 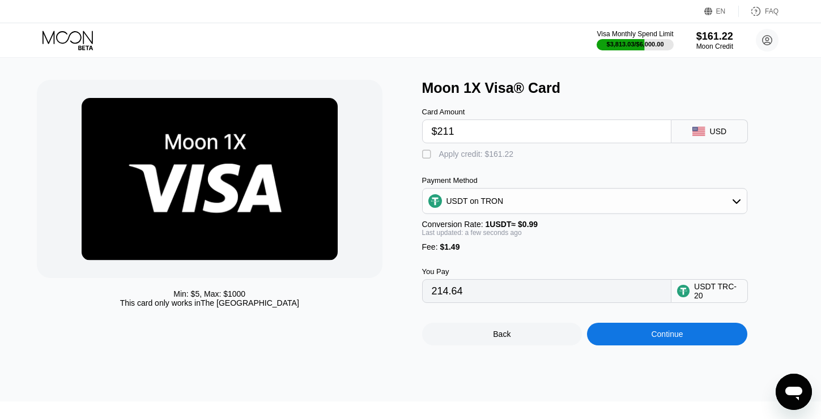 What do you see at coordinates (511, 224) in the screenshot?
I see `span: 1 USDT ≈ $0.99` at bounding box center [511, 224].